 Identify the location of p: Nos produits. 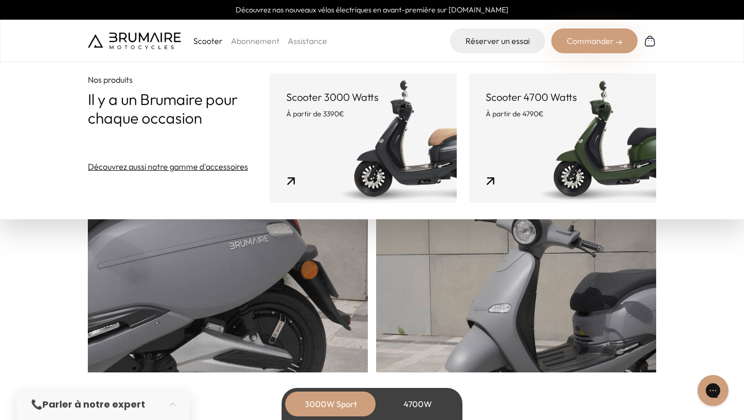
(179, 80).